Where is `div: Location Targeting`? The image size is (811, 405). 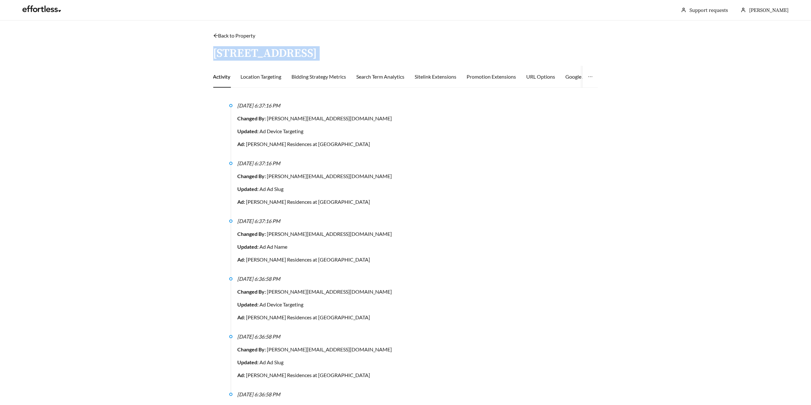 div: Location Targeting is located at coordinates (261, 77).